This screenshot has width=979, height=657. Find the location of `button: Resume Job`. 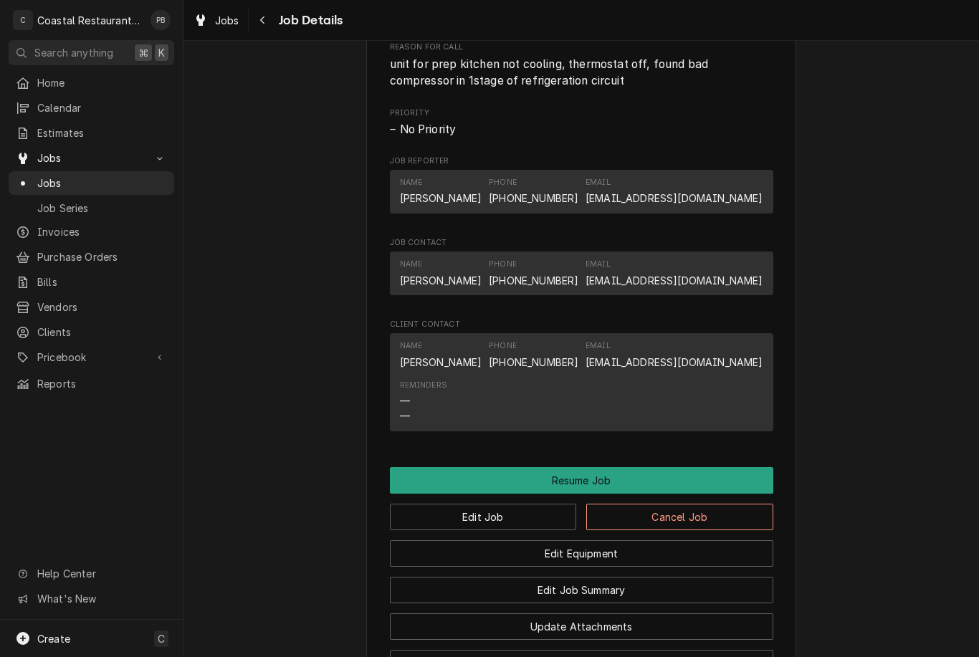

button: Resume Job is located at coordinates (581, 480).